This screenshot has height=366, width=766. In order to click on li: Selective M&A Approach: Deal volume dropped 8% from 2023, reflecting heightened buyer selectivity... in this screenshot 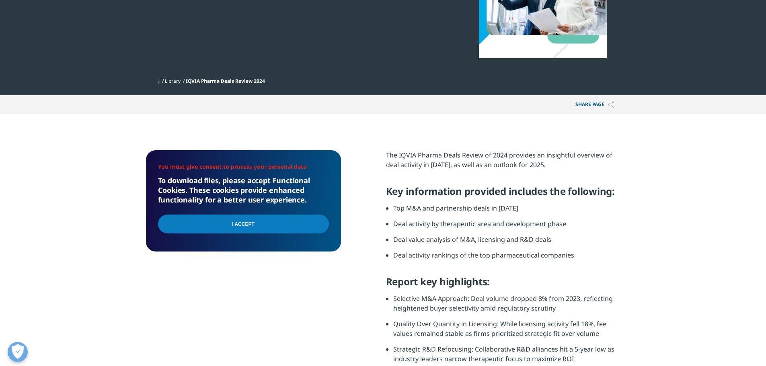, I will do `click(507, 306)`.